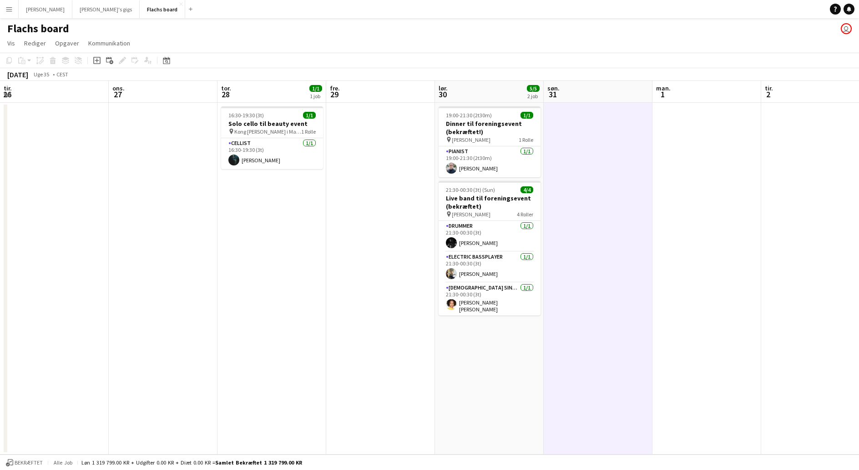 The width and height of the screenshot is (859, 470). I want to click on h3: Dinner til foreningsevent (bekræftet!), so click(489, 128).